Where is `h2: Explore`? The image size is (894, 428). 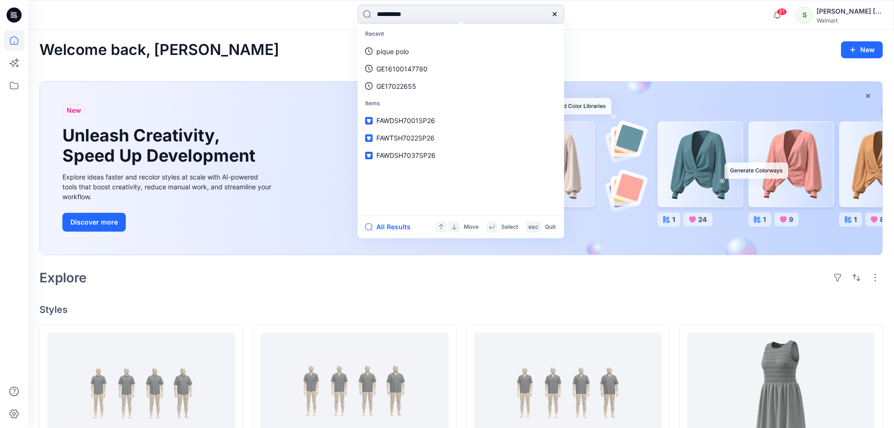
h2: Explore is located at coordinates (63, 277).